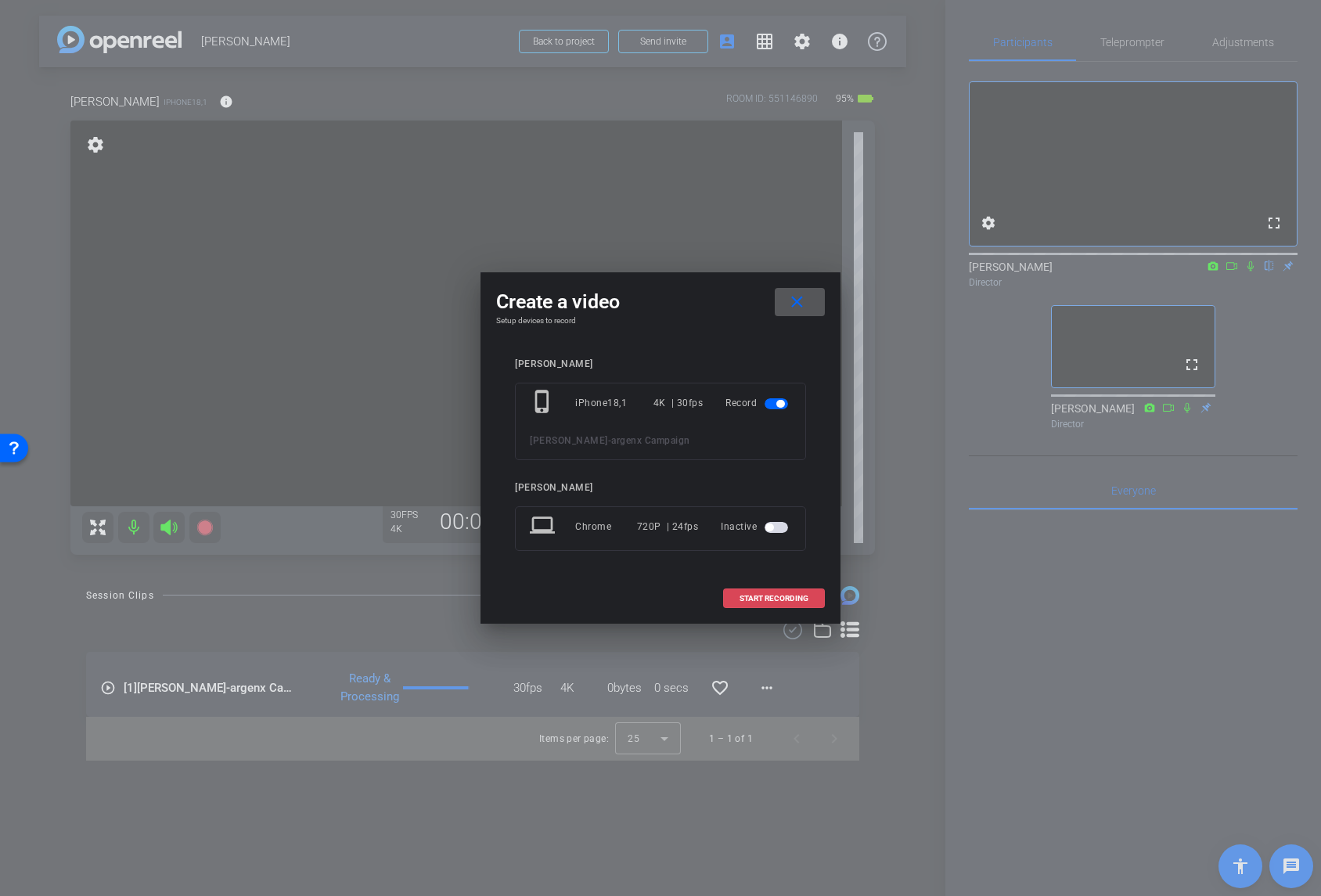 The image size is (1321, 896). What do you see at coordinates (660, 302) in the screenshot?
I see `div: Create a video` at bounding box center [660, 302].